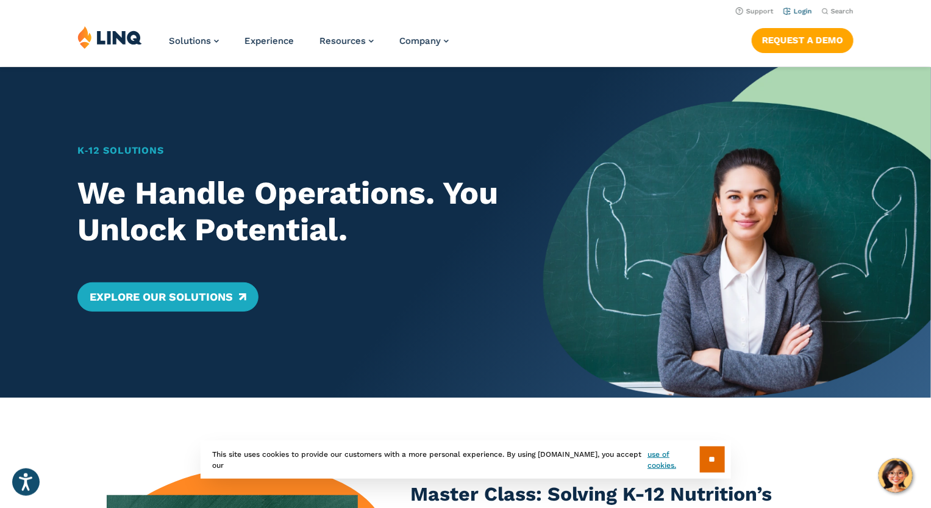  Describe the element at coordinates (803, 39) in the screenshot. I see `nav: Button Navigation` at that location.